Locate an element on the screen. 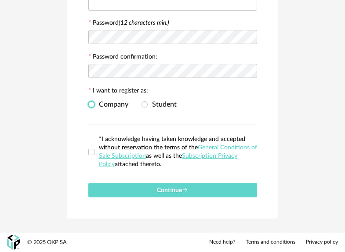 The height and width of the screenshot is (252, 345). button: Continue is located at coordinates (173, 190).